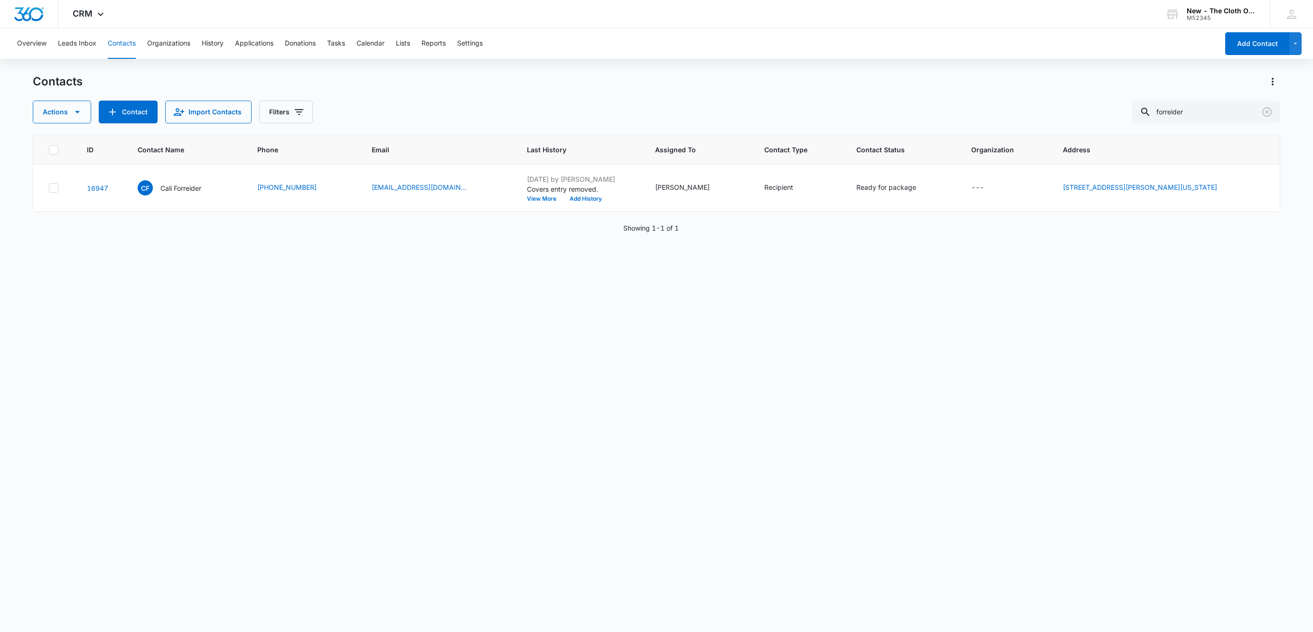  Describe the element at coordinates (208, 112) in the screenshot. I see `button: Import Contacts` at that location.